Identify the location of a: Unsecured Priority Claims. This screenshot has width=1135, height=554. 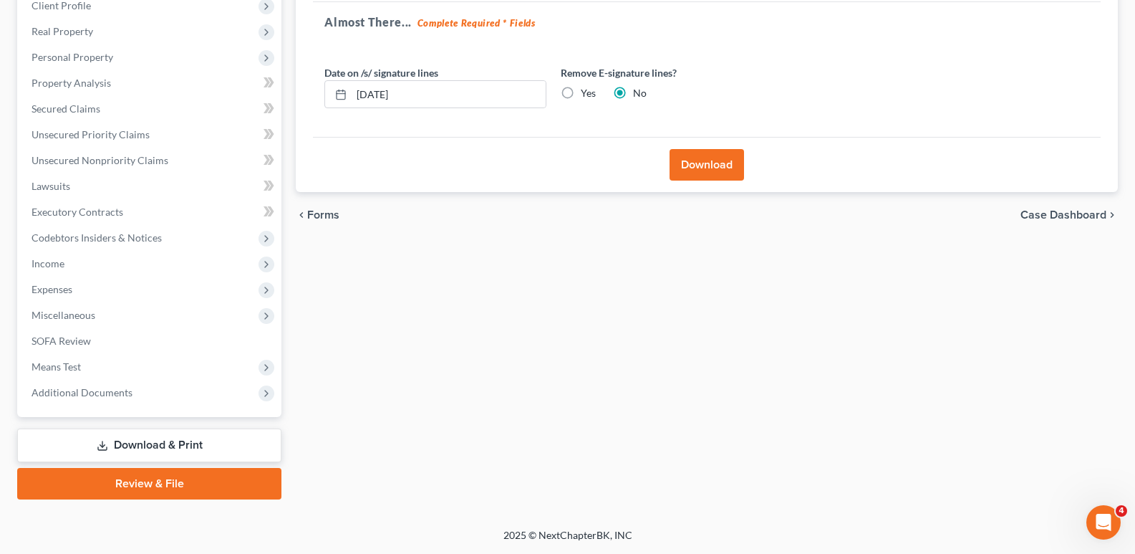
(150, 135).